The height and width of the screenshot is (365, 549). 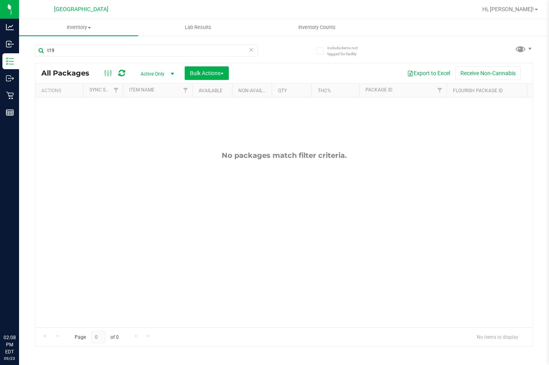 What do you see at coordinates (284, 155) in the screenshot?
I see `div: No packages match filter criteria.` at bounding box center [284, 155].